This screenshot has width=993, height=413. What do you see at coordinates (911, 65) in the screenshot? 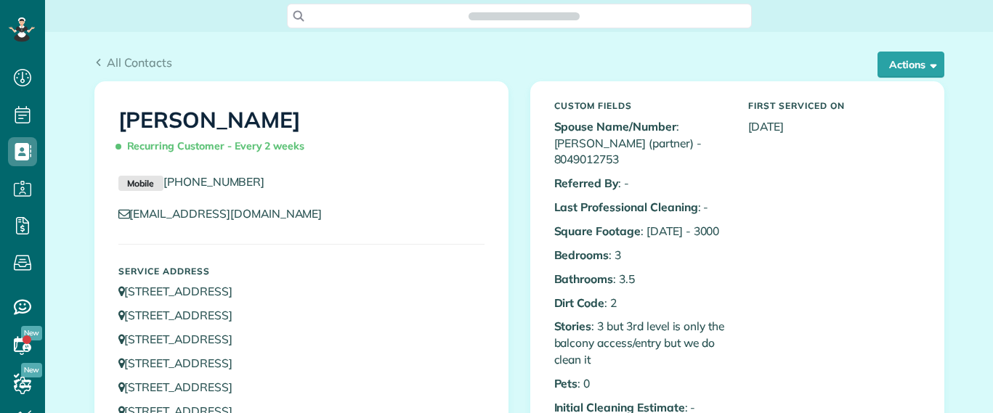
I see `button: Actions` at bounding box center [911, 65].